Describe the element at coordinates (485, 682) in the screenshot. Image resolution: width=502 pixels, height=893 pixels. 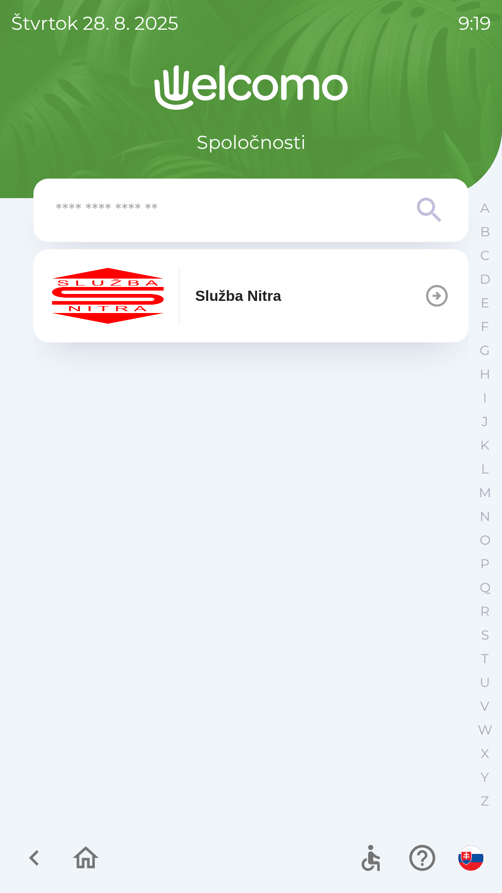
I see `button: U` at that location.